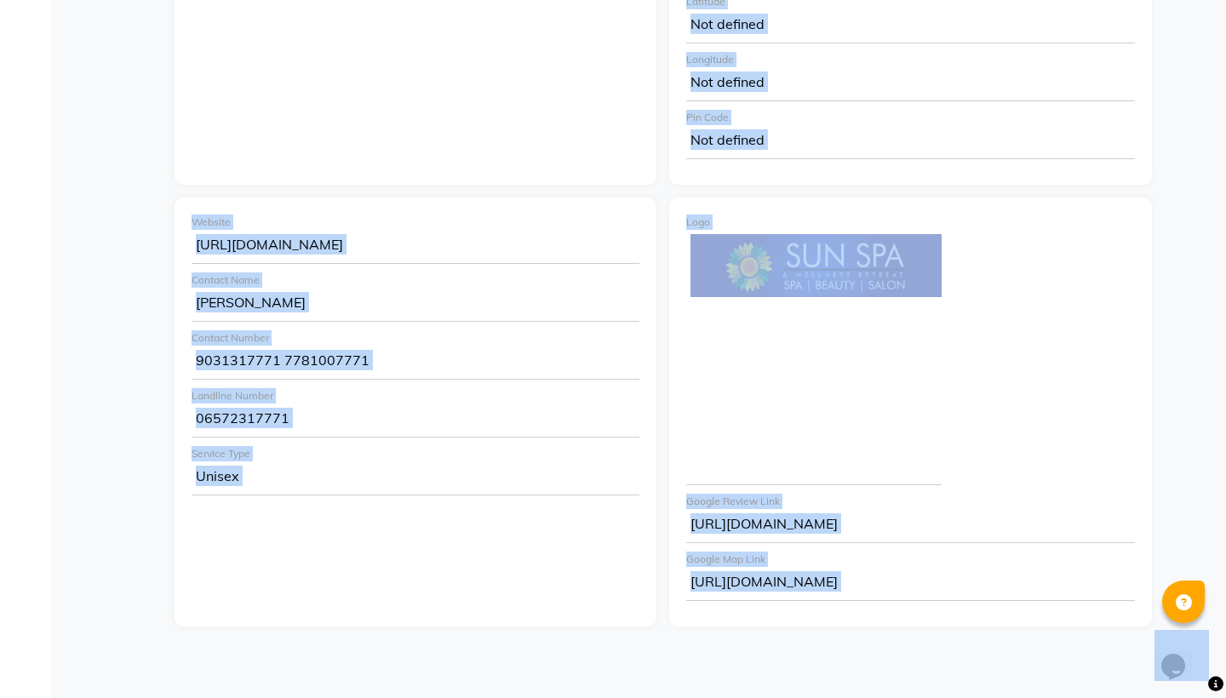 This screenshot has height=698, width=1226. Describe the element at coordinates (910, 222) in the screenshot. I see `div: Logo` at that location.